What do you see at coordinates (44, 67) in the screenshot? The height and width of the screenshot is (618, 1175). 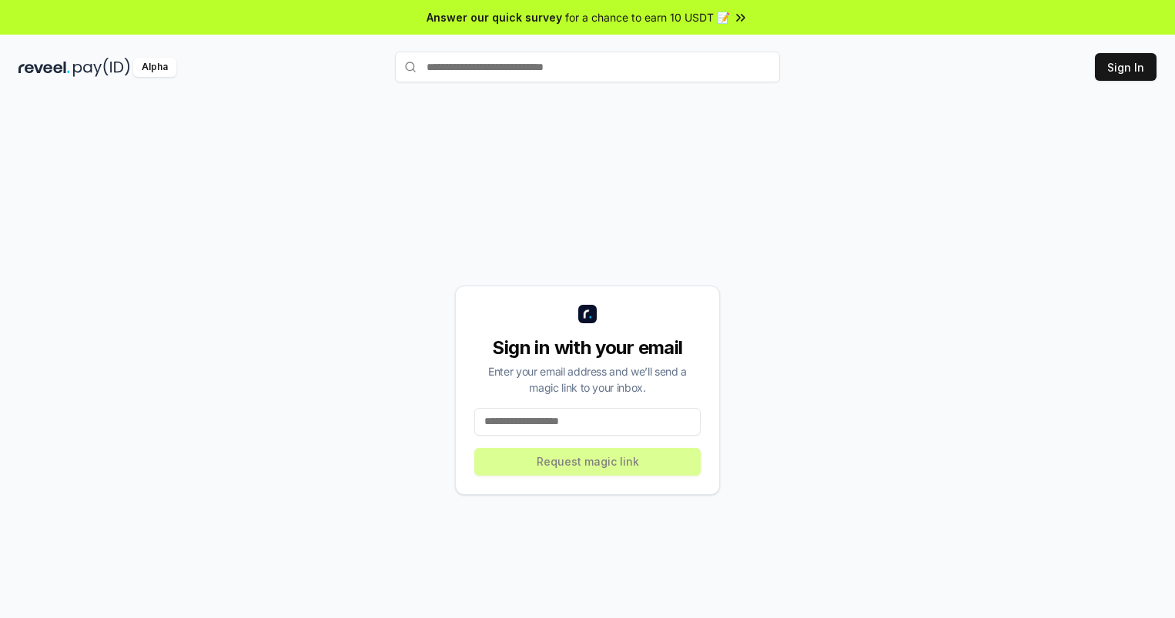 I see `img: reveel_dark` at bounding box center [44, 67].